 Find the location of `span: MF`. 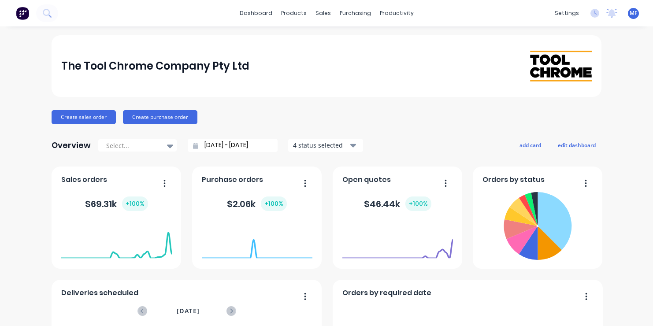

span: MF is located at coordinates (633, 13).